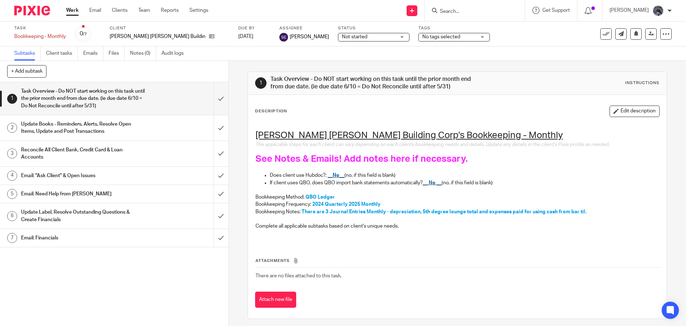 This screenshot has height=326, width=686. What do you see at coordinates (27, 71) in the screenshot?
I see `button: + Add subtask` at bounding box center [27, 71].